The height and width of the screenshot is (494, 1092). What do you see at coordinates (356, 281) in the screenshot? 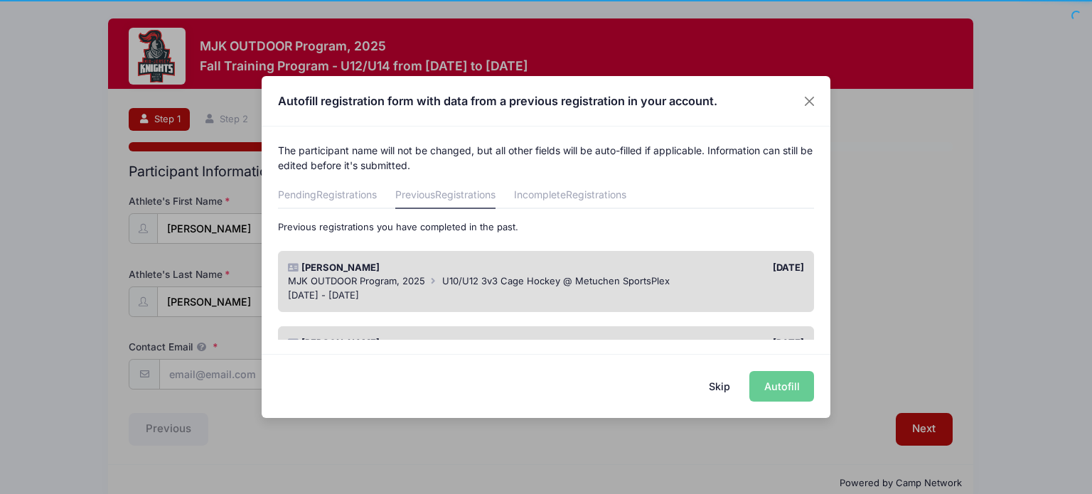
I see `span: MJK OUTDOOR Program, 2025` at bounding box center [356, 281].